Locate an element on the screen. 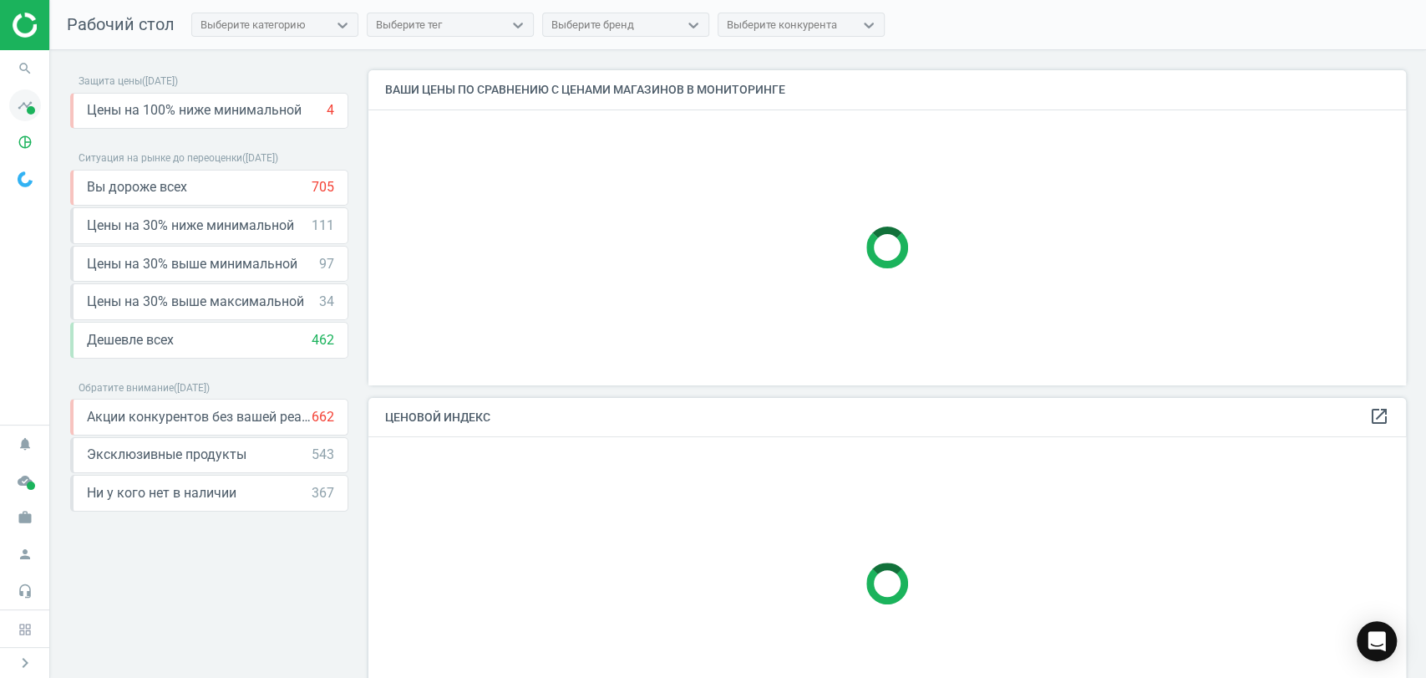 This screenshot has width=1426, height=678. span: Ни у кого нет в наличии is located at coordinates (161, 493).